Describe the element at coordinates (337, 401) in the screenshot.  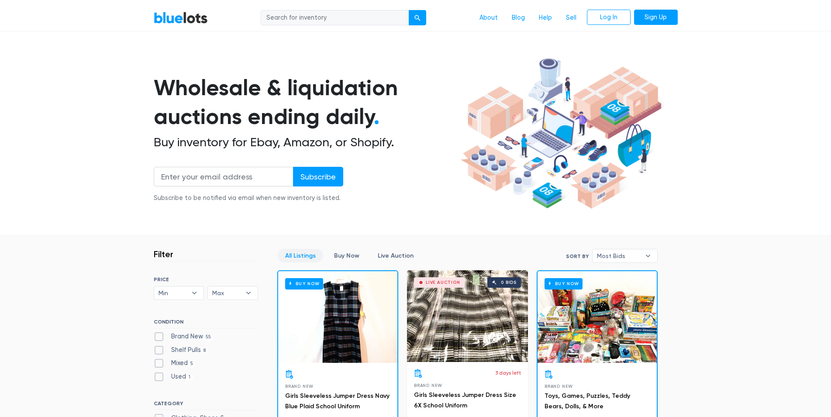
I see `a: Girls Sleeveless Jumper Dress Navy Blue Plaid School Uniform` at that location.